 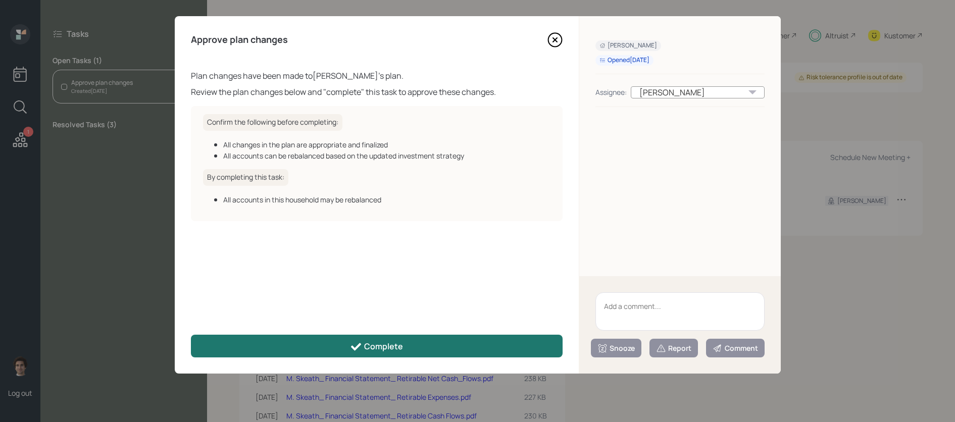 What do you see at coordinates (387, 144) in the screenshot?
I see `div: All changes in the plan are appropriate and finalized` at bounding box center [387, 144].